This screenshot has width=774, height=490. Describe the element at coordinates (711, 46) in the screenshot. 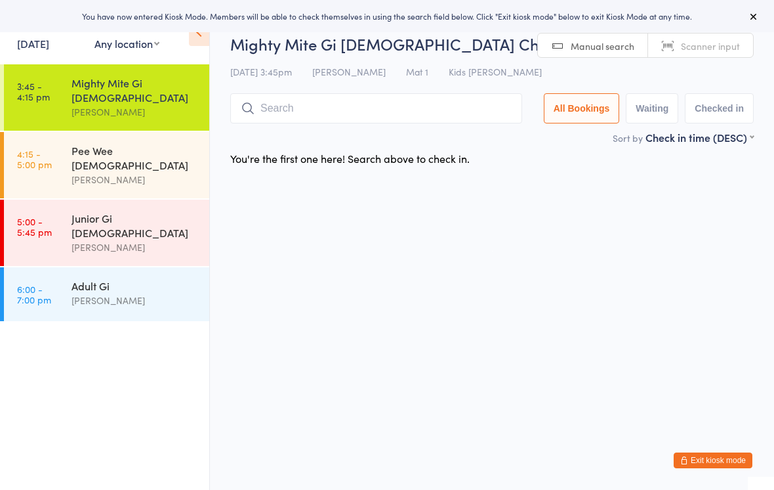

I see `span: Scanner input` at that location.